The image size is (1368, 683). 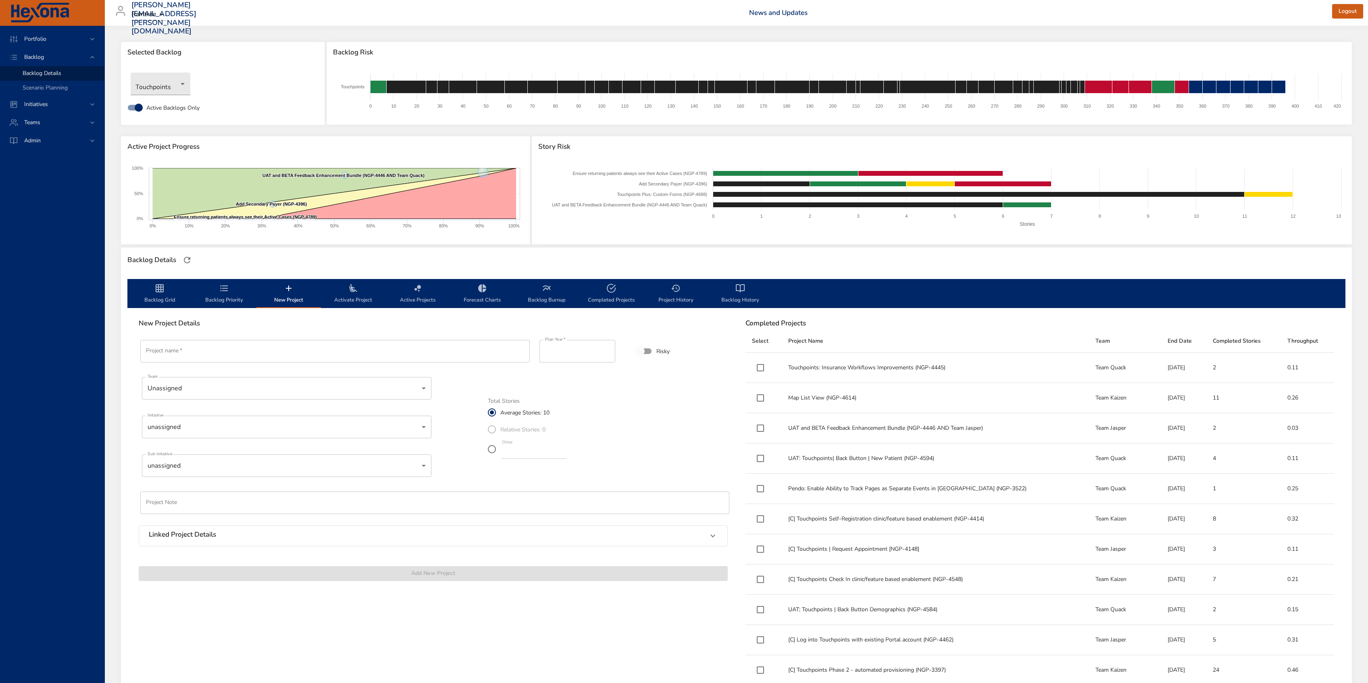 What do you see at coordinates (32, 140) in the screenshot?
I see `span: Admin` at bounding box center [32, 140].